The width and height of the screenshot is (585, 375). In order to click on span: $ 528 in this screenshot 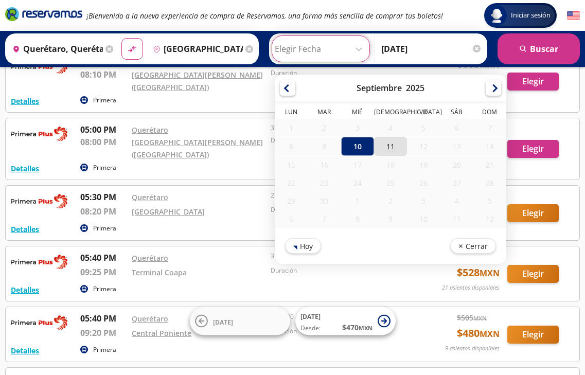, I will do `click(478, 273)`.